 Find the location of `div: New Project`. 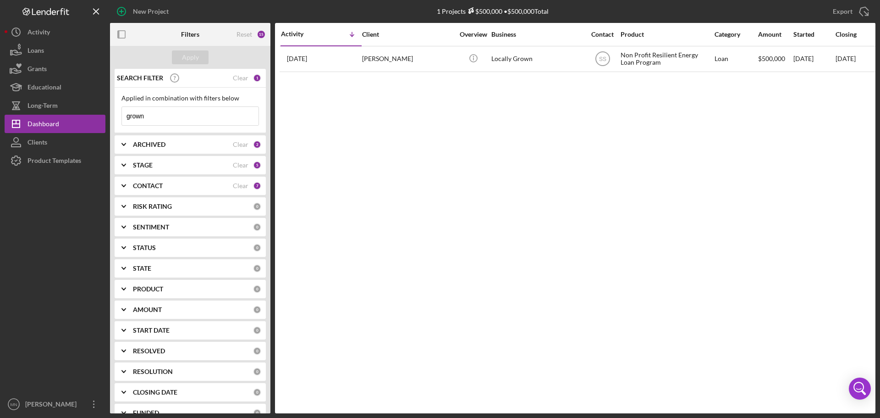

div: New Project is located at coordinates (151, 11).